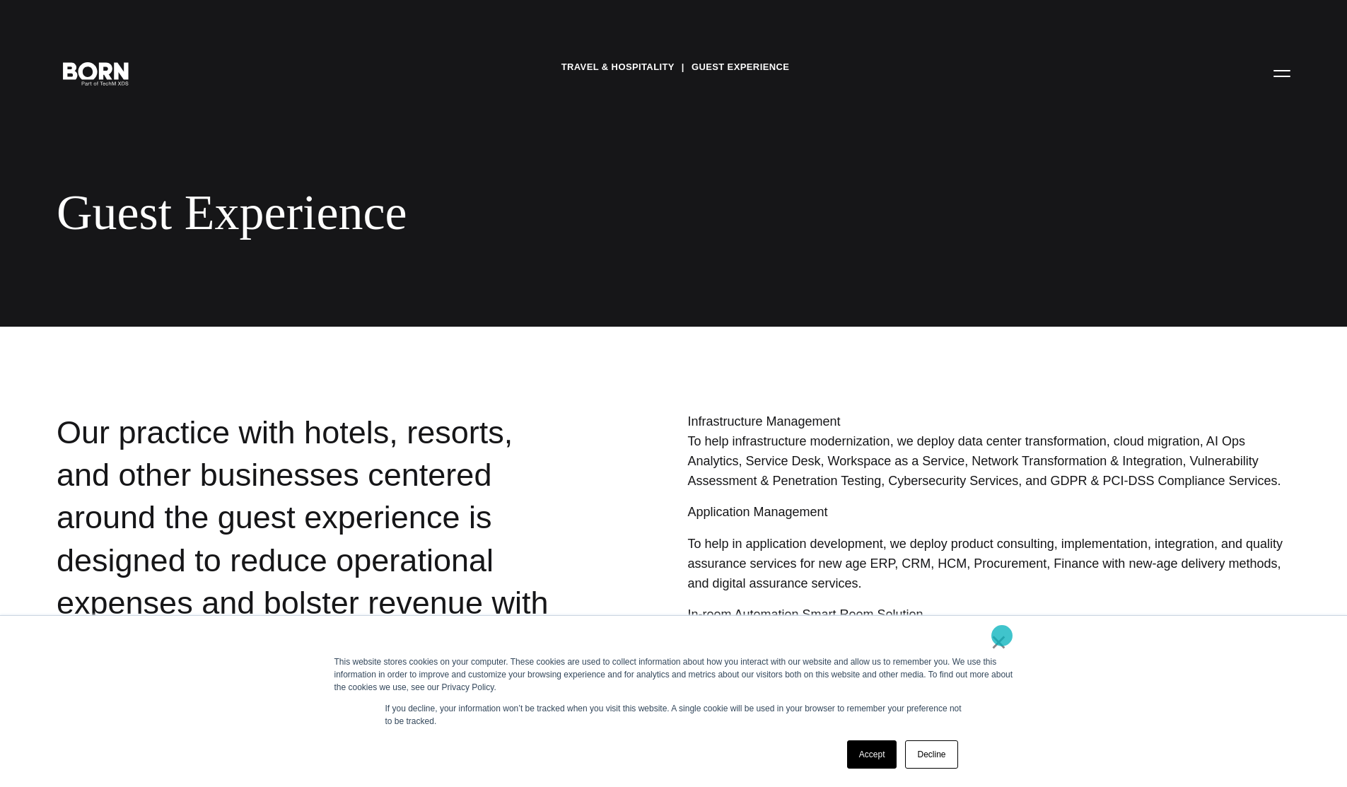 The height and width of the screenshot is (787, 1347). What do you see at coordinates (674, 674) in the screenshot?
I see `div: This website stores cookies on your computer. These cookies are used to collect information about...` at bounding box center [674, 674].